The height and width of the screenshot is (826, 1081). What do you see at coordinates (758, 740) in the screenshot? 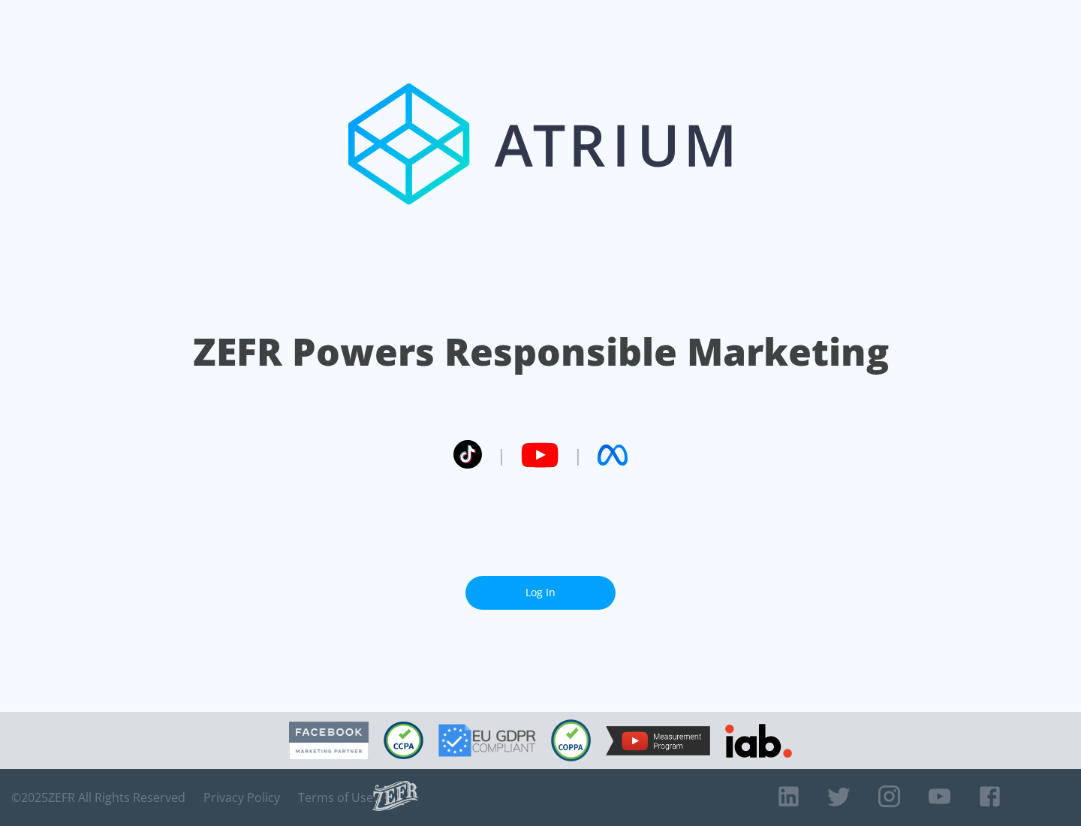
I see `img: IAB` at bounding box center [758, 740].